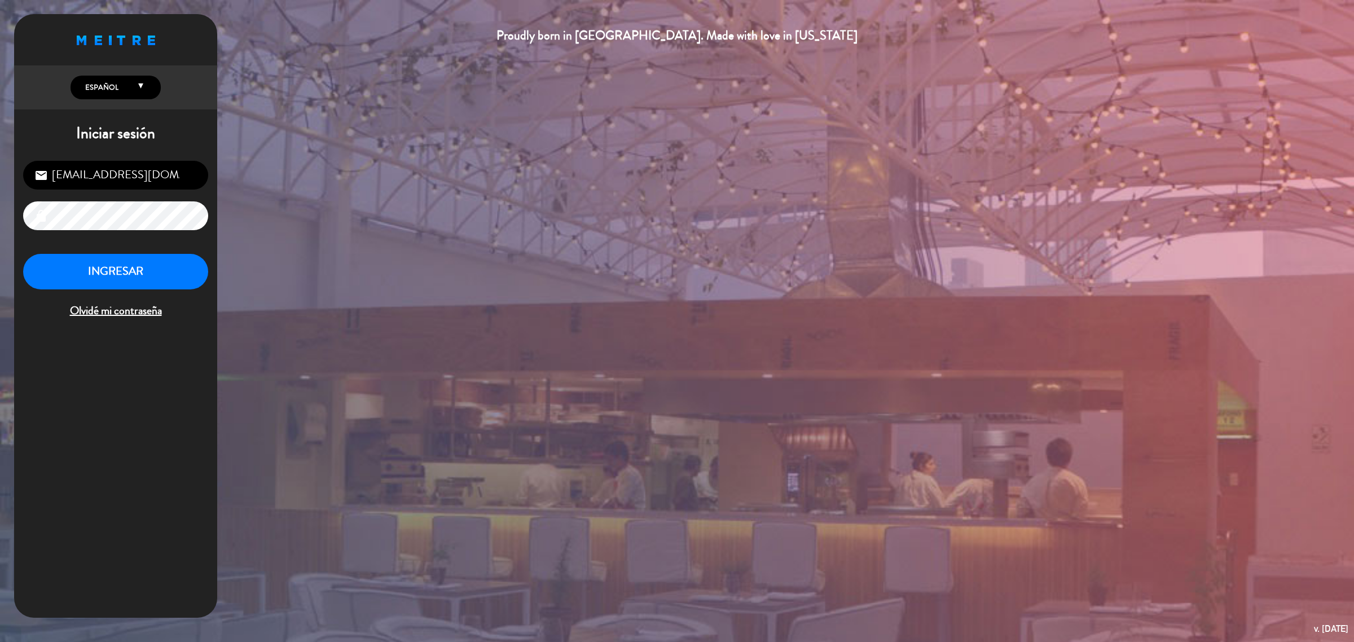  I want to click on i: lock, so click(41, 216).